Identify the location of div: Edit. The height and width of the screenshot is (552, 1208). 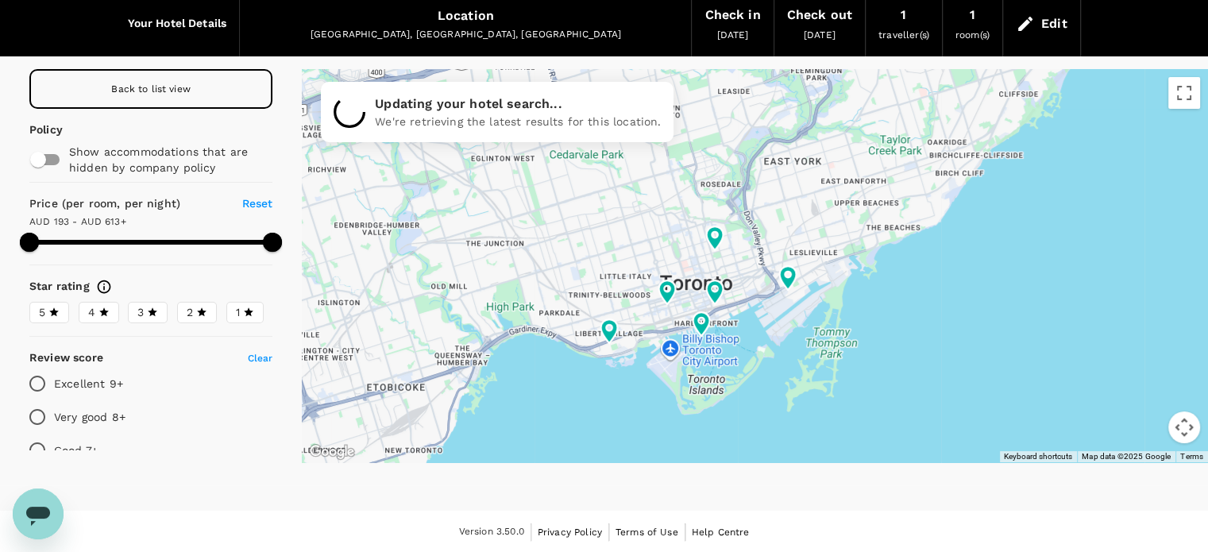
(1054, 24).